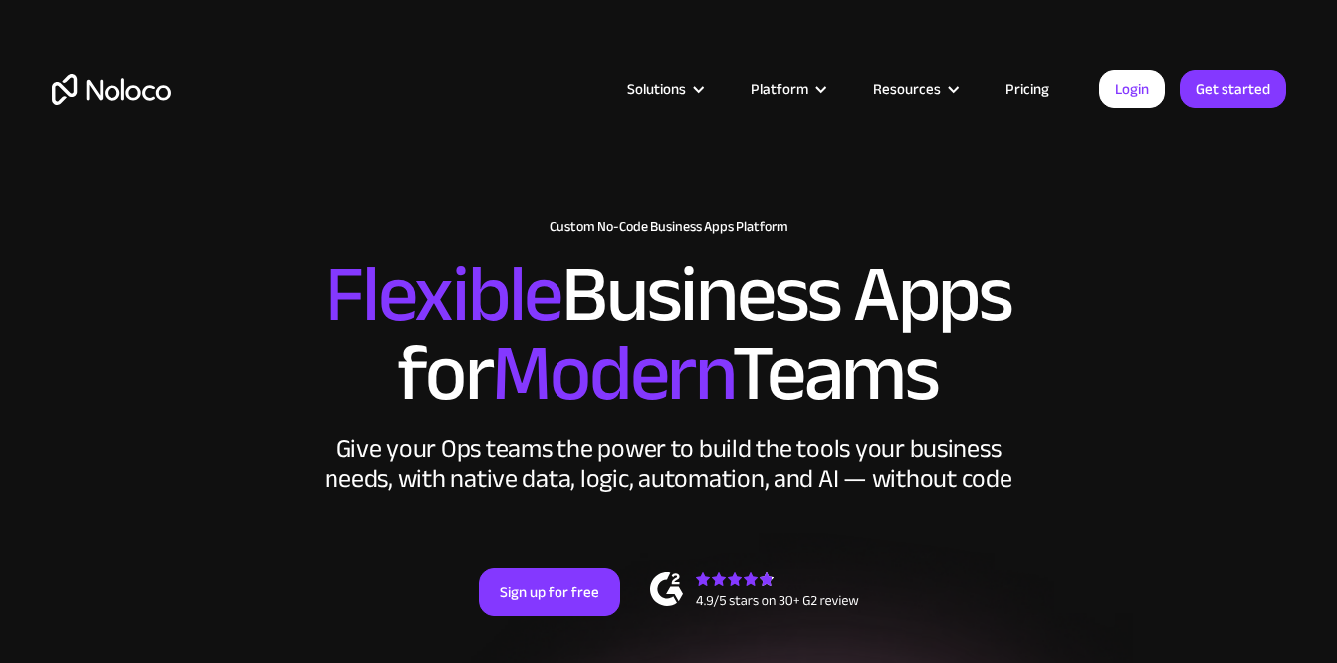  Describe the element at coordinates (669, 335) in the screenshot. I see `h2: Business Apps for Teams` at that location.